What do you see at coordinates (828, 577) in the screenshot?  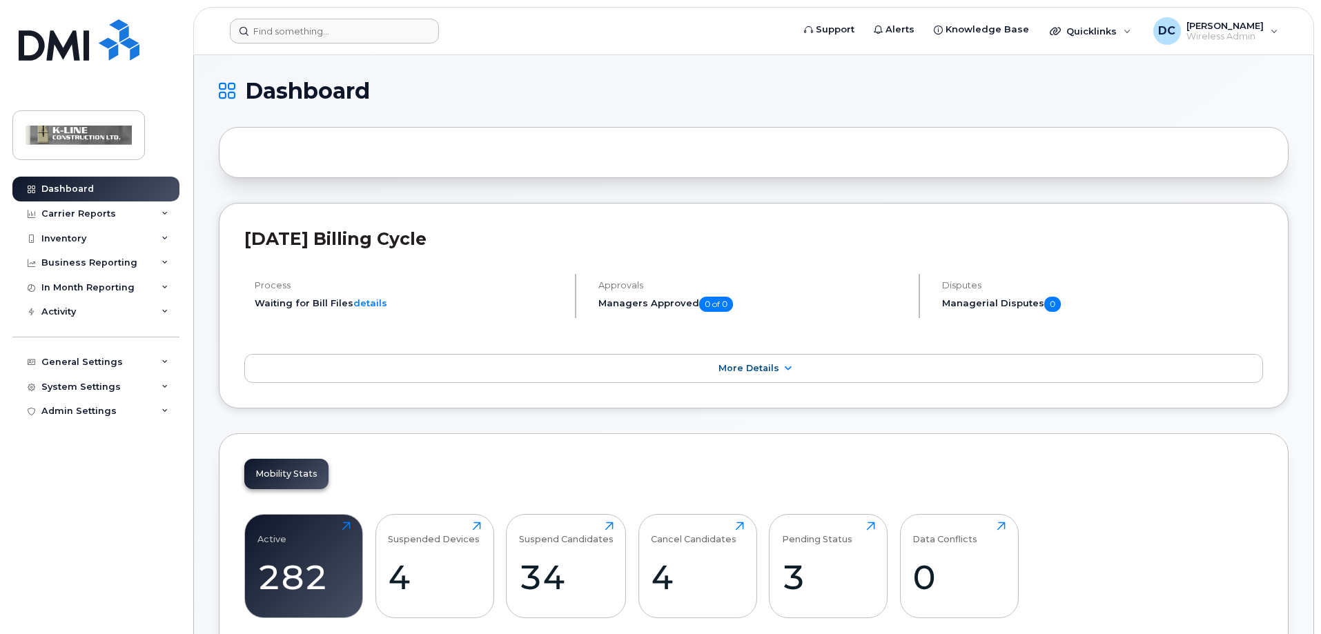 I see `div: 3` at bounding box center [828, 577].